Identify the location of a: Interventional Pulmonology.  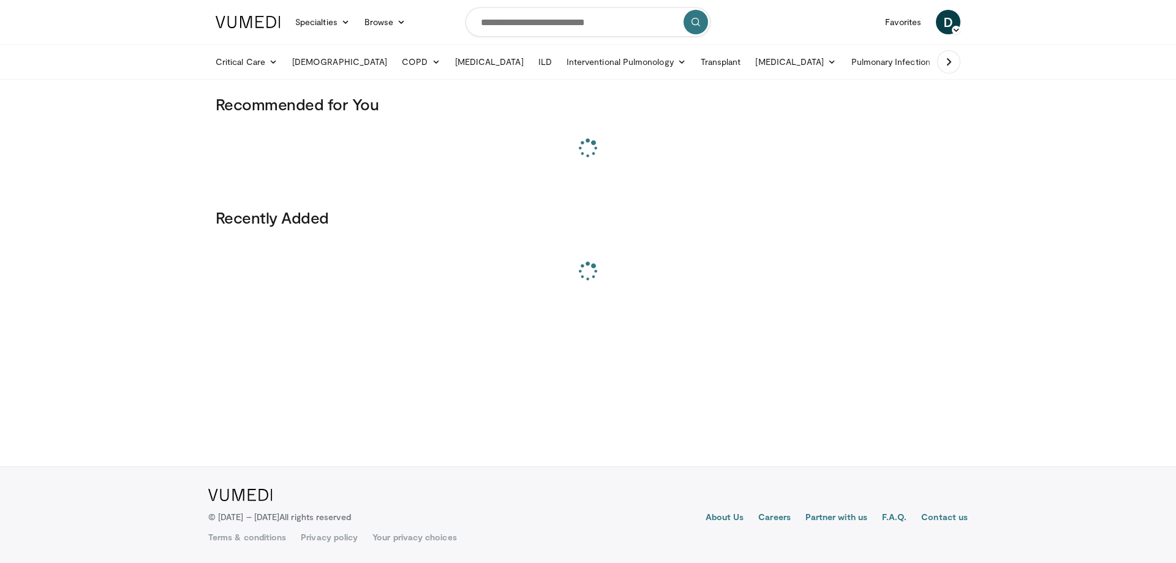
(626, 62).